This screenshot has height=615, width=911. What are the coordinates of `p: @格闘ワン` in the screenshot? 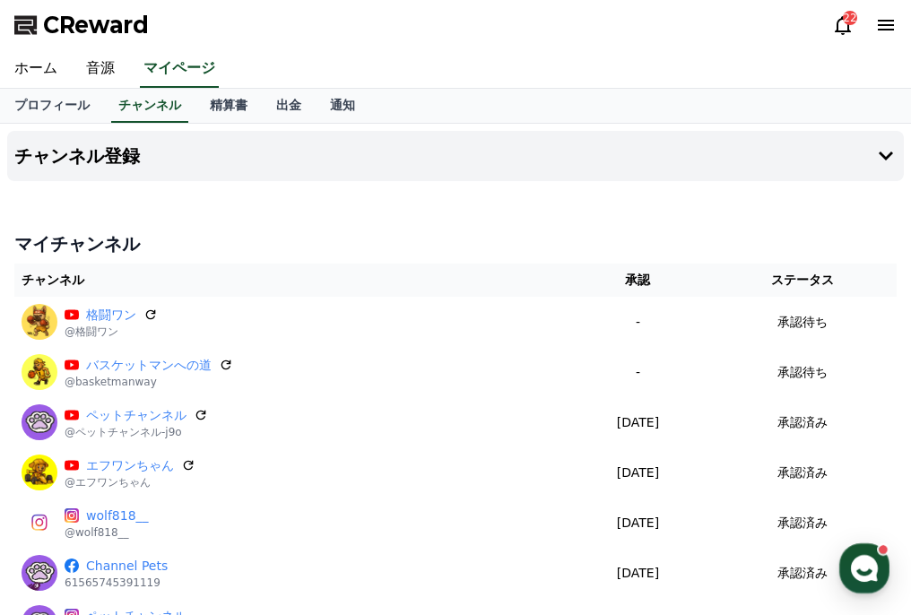 It's located at (111, 332).